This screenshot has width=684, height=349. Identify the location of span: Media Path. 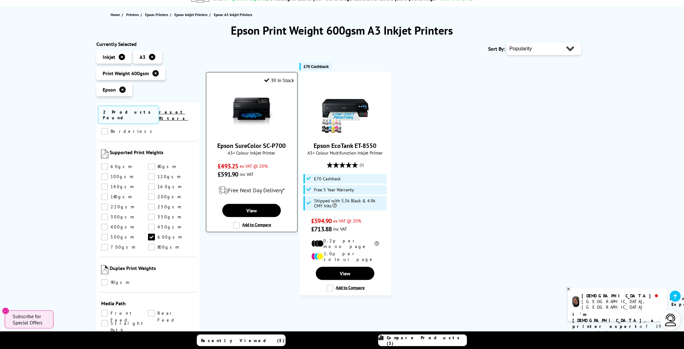
(148, 304).